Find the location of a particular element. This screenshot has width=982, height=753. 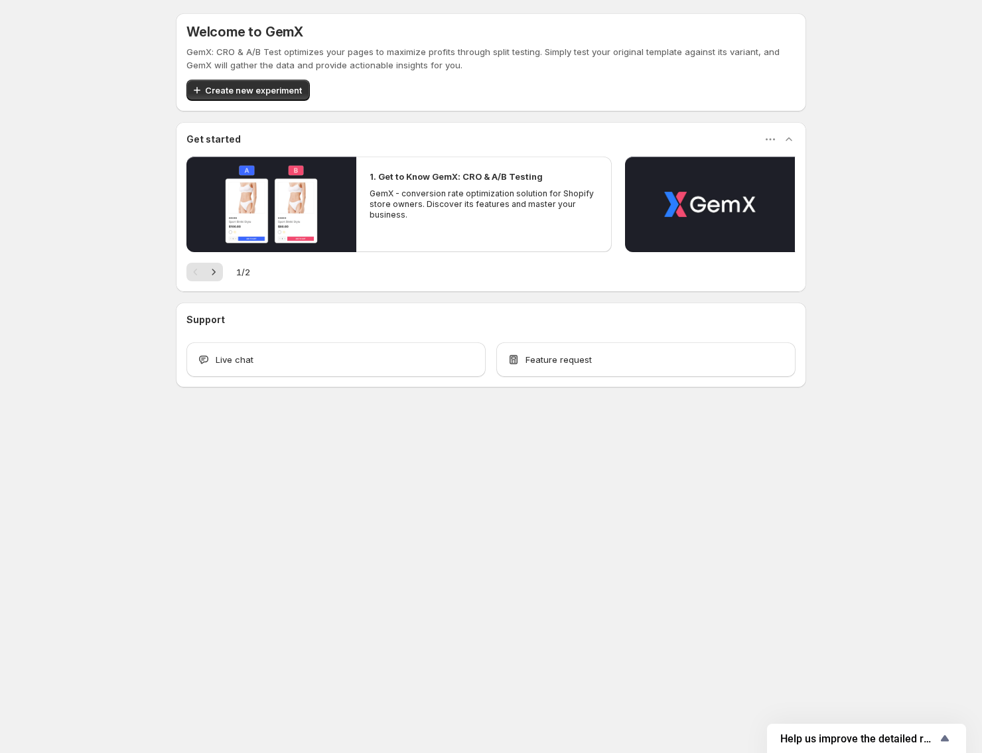

button: Next is located at coordinates (214, 272).